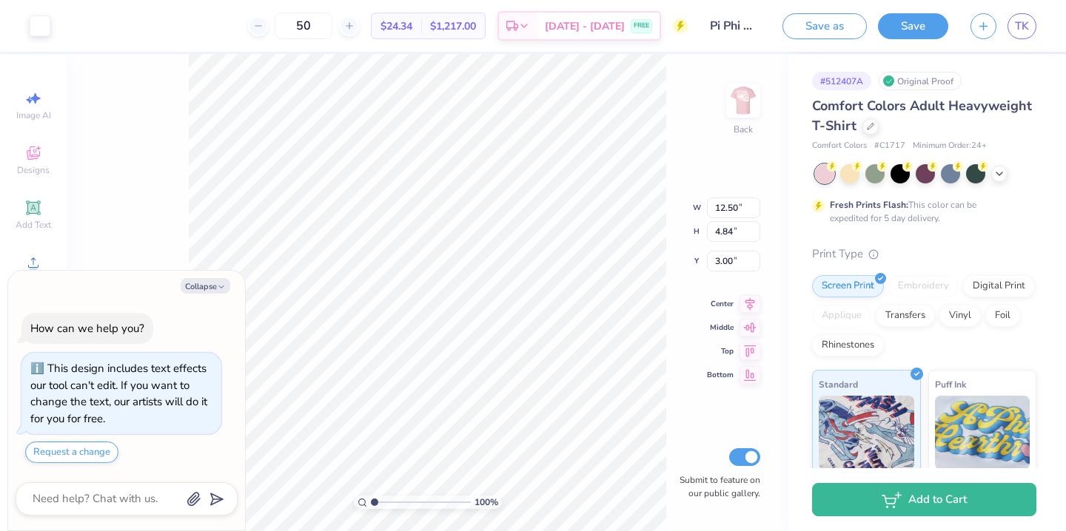 The image size is (1066, 531). What do you see at coordinates (1002, 316) in the screenshot?
I see `div: Foil` at bounding box center [1002, 316].